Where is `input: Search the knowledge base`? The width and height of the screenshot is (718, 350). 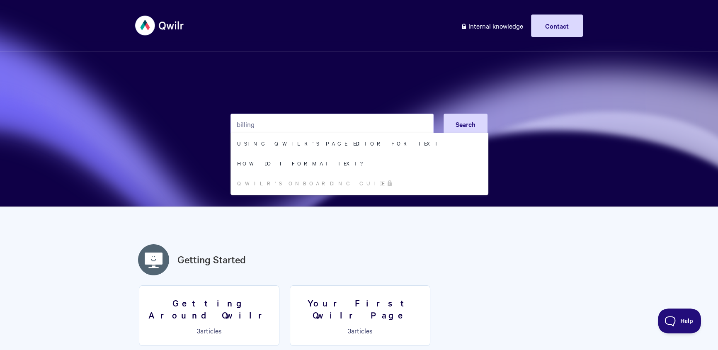 input: Search the knowledge base is located at coordinates (332, 124).